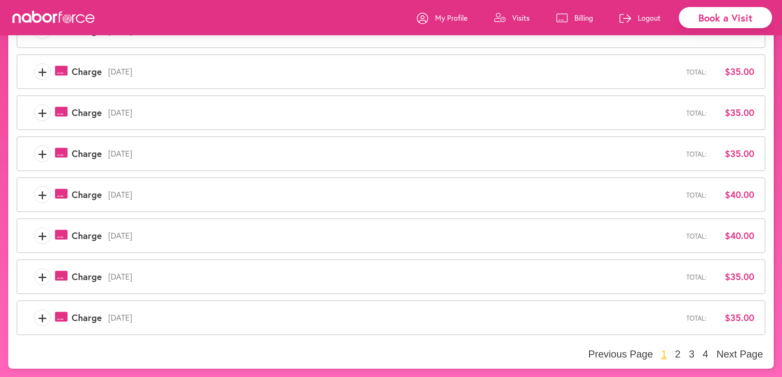 This screenshot has width=782, height=377. What do you see at coordinates (583, 18) in the screenshot?
I see `p: Billing` at bounding box center [583, 18].